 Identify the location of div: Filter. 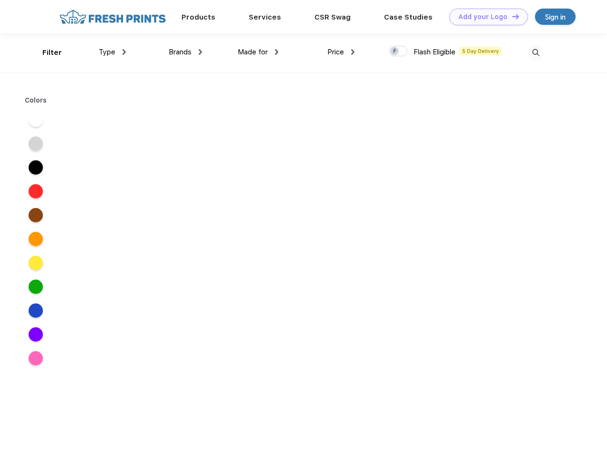
(52, 52).